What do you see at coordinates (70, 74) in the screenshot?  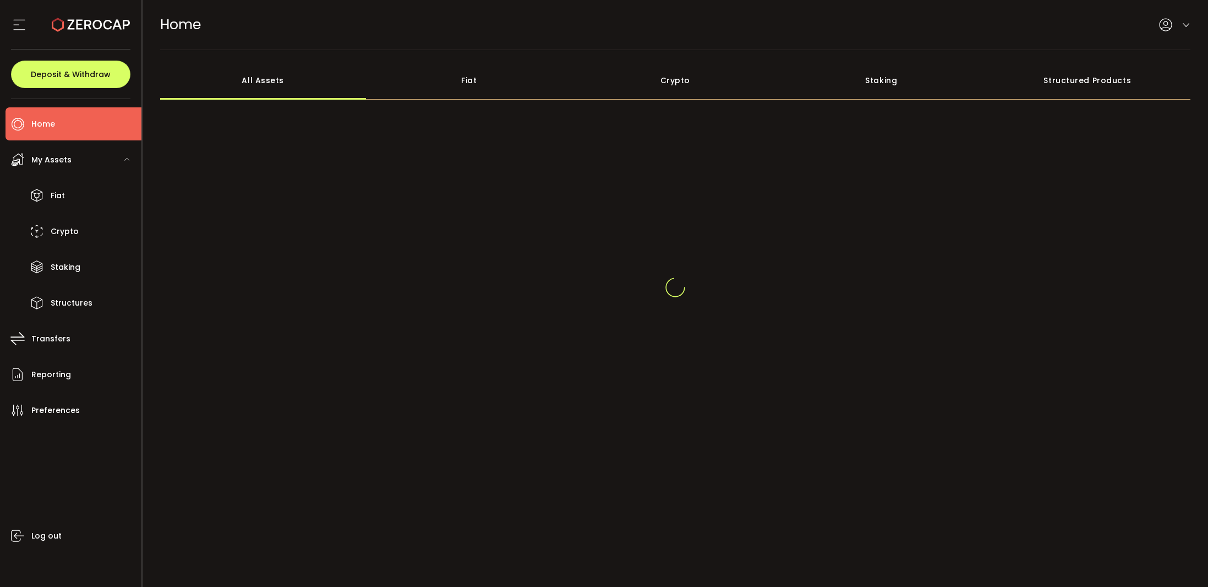 I see `button: Deposit & Withdraw` at bounding box center [70, 74].